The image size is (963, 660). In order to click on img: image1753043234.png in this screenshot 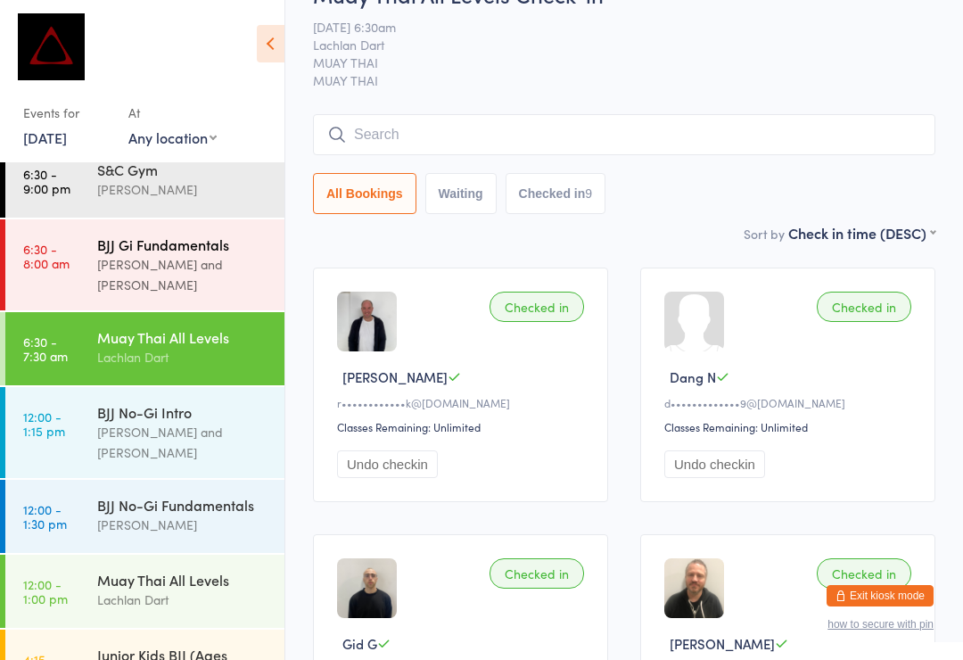, I will do `click(366, 587)`.